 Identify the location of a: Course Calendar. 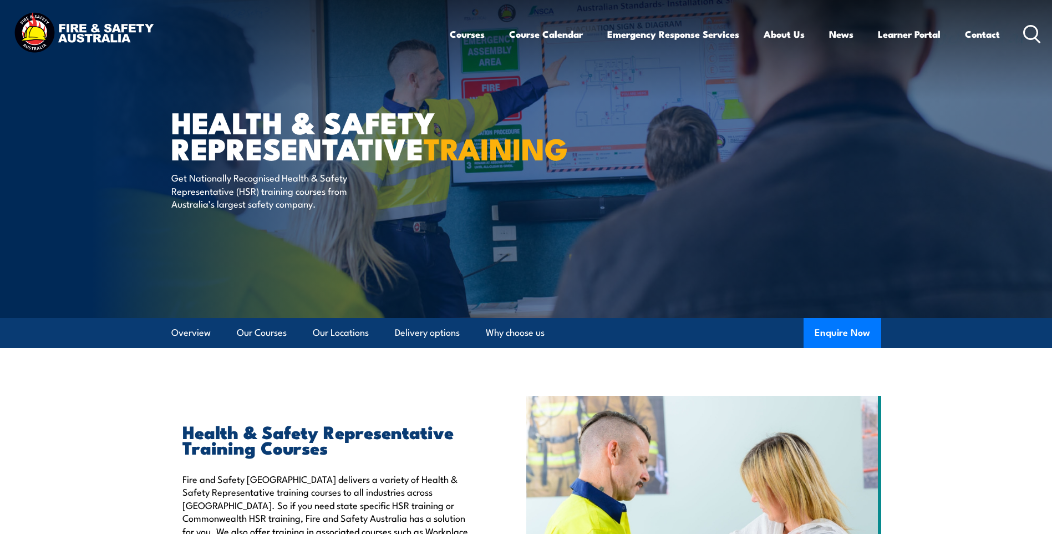
(546, 34).